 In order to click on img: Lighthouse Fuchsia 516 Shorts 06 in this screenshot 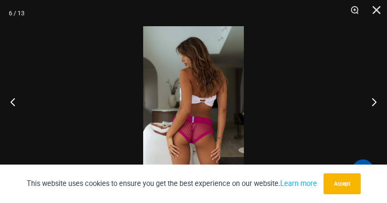, I will do `click(193, 101)`.